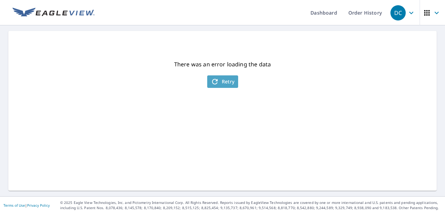 This screenshot has height=214, width=445. I want to click on p: © 2025 Eagle View Technologies, Inc. and Pictometry International Corp. All Rights Reserved. Repo..., so click(251, 205).